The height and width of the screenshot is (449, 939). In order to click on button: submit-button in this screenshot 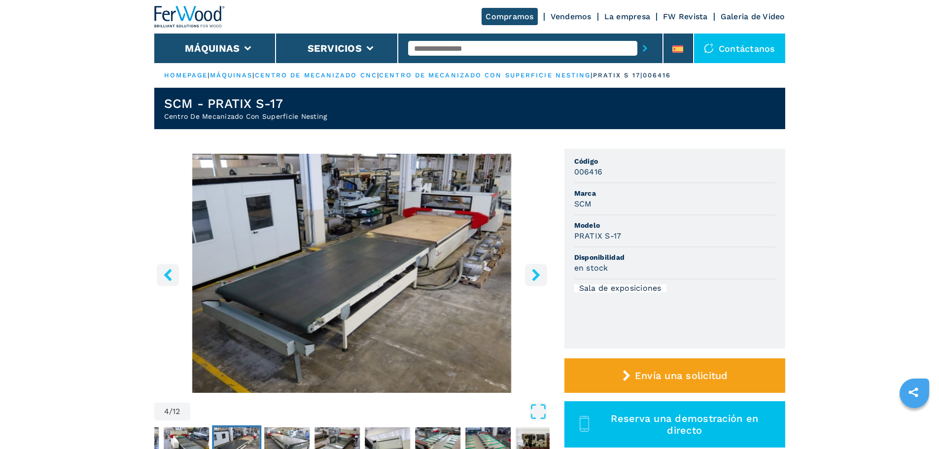, I will do `click(644, 48)`.